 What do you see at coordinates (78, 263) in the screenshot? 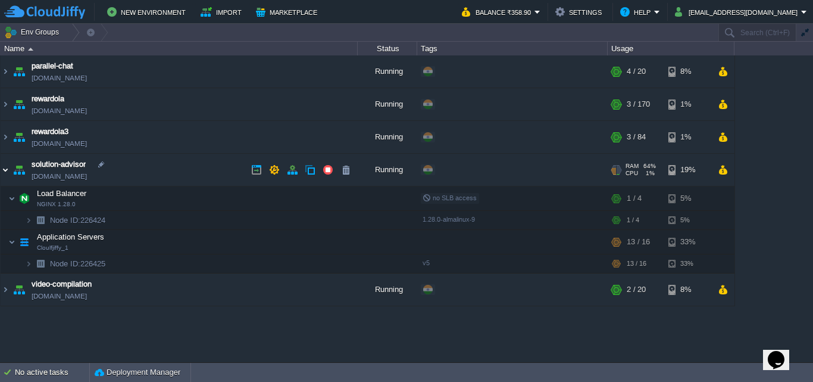
I see `span: 226425` at bounding box center [78, 263].